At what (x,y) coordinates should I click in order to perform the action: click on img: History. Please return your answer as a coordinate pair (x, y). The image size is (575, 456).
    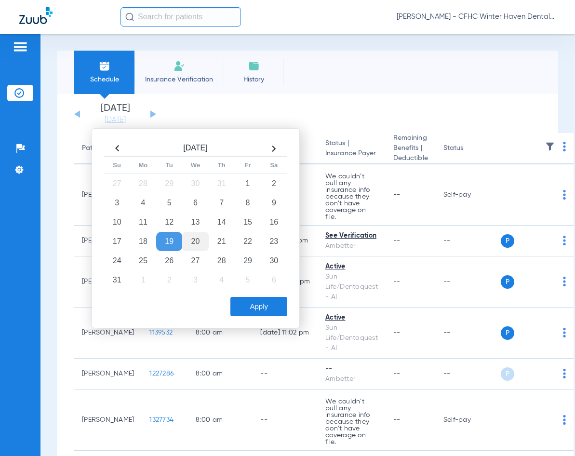
    Looking at the image, I should click on (254, 66).